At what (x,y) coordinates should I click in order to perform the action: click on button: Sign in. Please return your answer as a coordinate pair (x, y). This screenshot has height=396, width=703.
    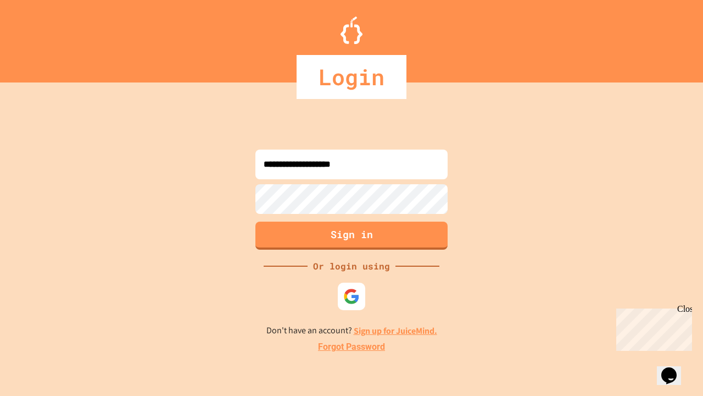
    Looking at the image, I should click on (352, 235).